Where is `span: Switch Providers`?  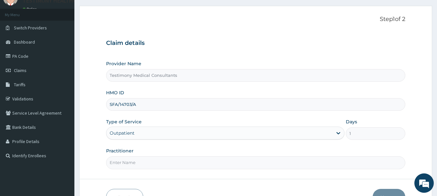
span: Switch Providers is located at coordinates (30, 28).